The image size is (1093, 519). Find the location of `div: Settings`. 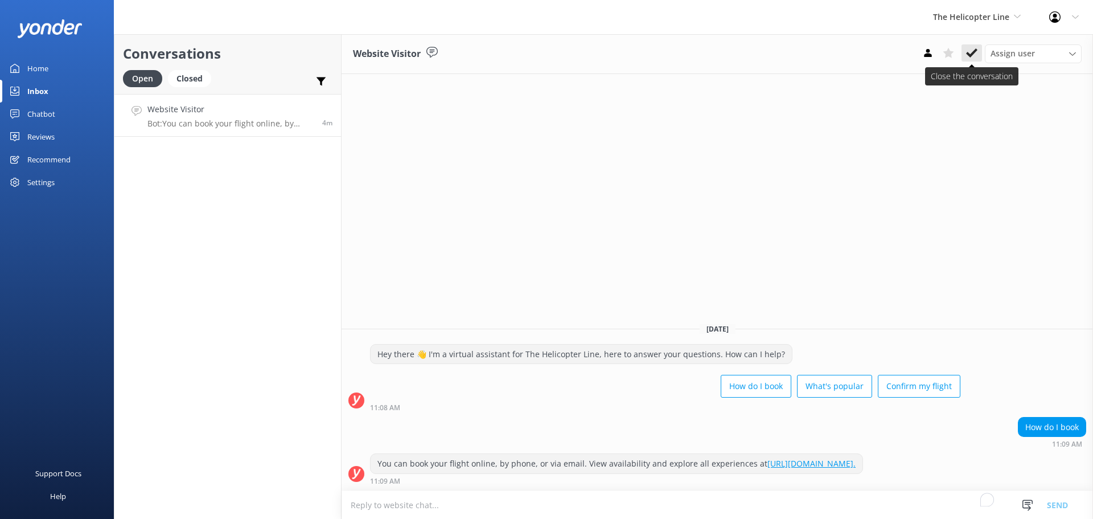

div: Settings is located at coordinates (41, 182).